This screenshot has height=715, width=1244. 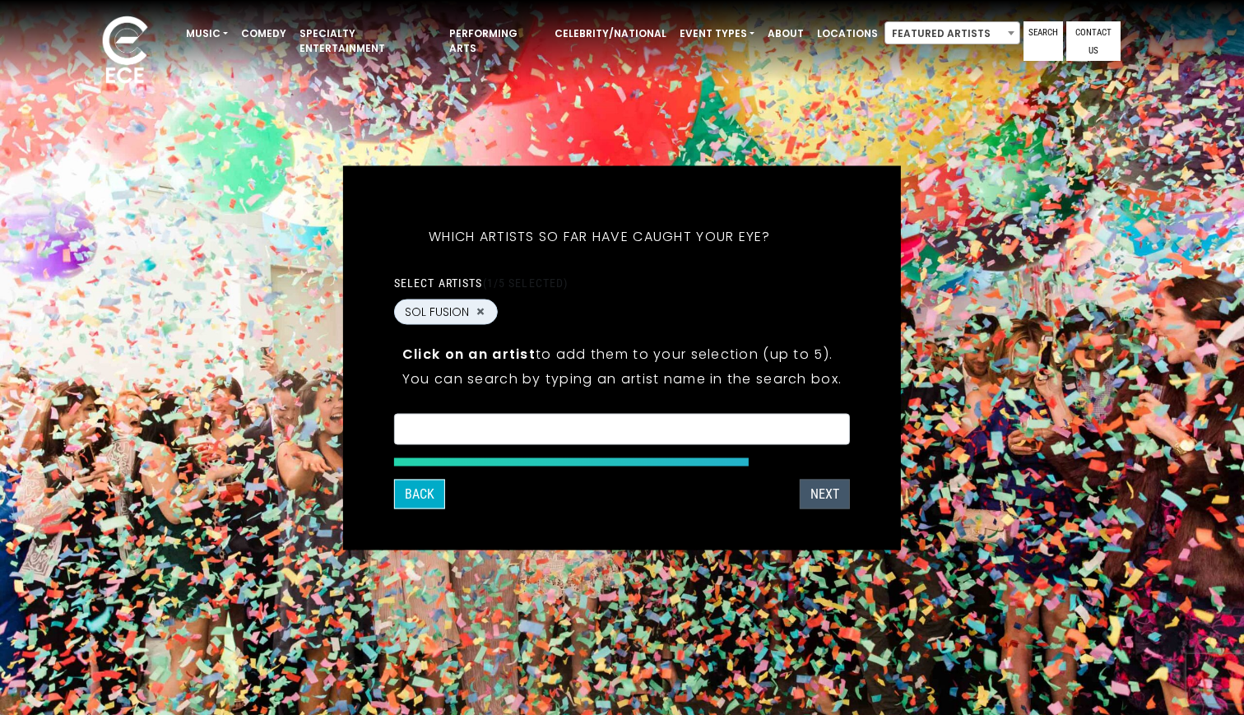 What do you see at coordinates (495, 41) in the screenshot?
I see `a: Performing Arts` at bounding box center [495, 41].